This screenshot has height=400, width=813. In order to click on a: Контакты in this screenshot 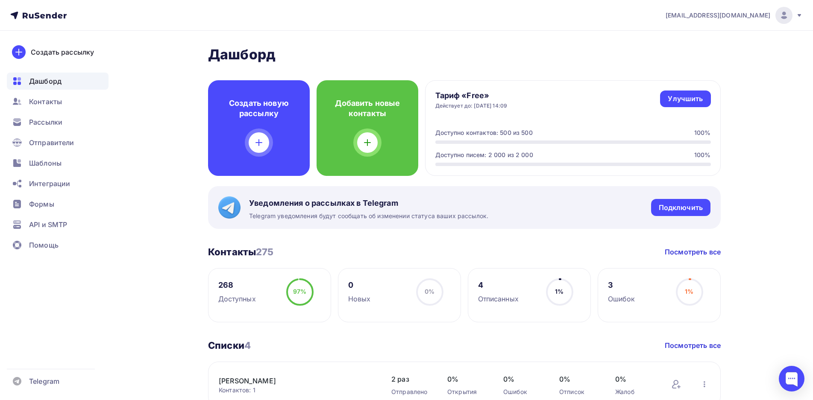, I will do `click(58, 102)`.